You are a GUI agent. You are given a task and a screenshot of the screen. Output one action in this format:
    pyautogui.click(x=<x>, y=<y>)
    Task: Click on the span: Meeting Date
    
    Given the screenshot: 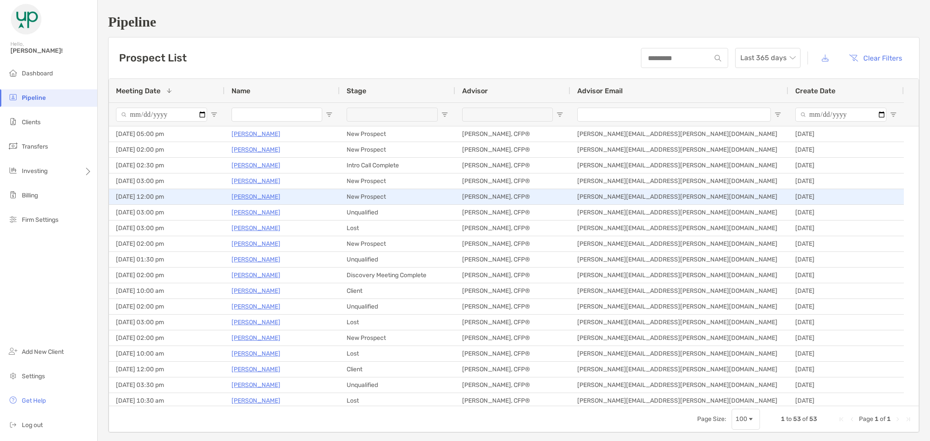 What is the action you would take?
    pyautogui.click(x=138, y=91)
    